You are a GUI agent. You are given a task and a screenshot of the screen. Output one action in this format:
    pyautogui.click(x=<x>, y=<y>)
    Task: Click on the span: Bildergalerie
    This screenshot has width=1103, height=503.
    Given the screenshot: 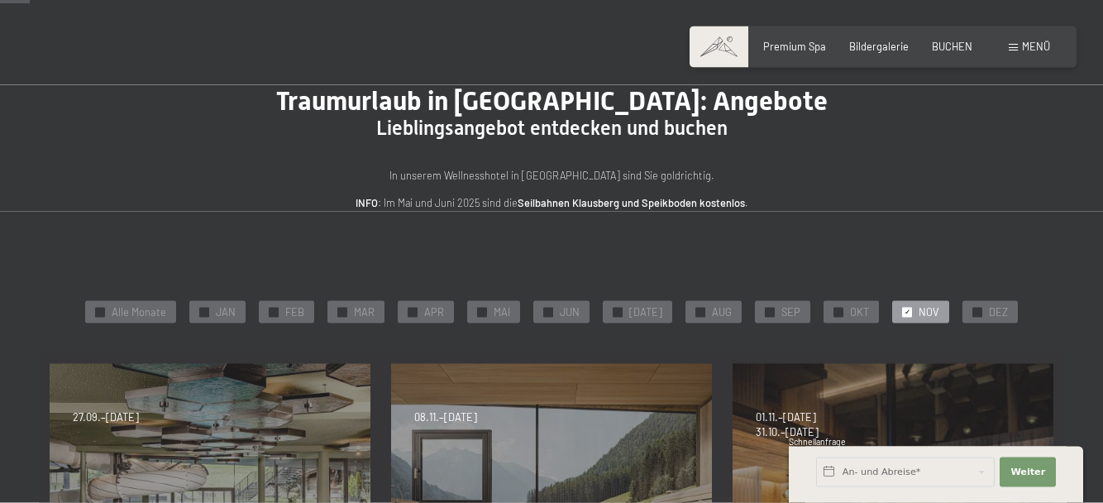 What is the action you would take?
    pyautogui.click(x=879, y=46)
    